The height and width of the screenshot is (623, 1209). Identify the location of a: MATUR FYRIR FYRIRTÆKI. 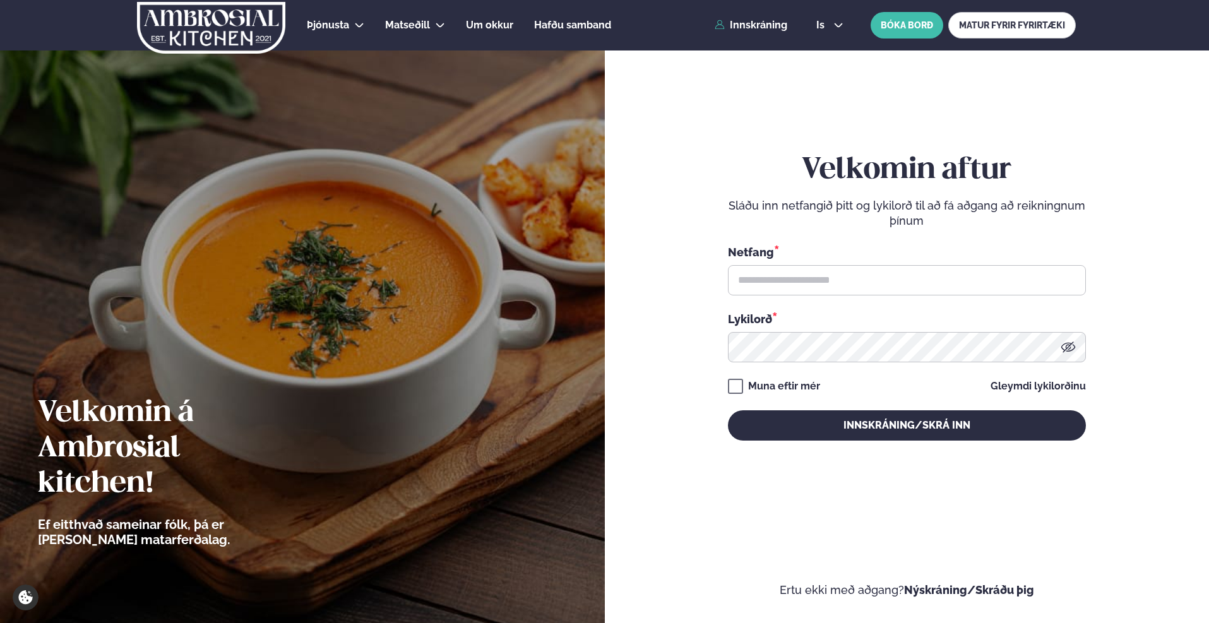
(1012, 25).